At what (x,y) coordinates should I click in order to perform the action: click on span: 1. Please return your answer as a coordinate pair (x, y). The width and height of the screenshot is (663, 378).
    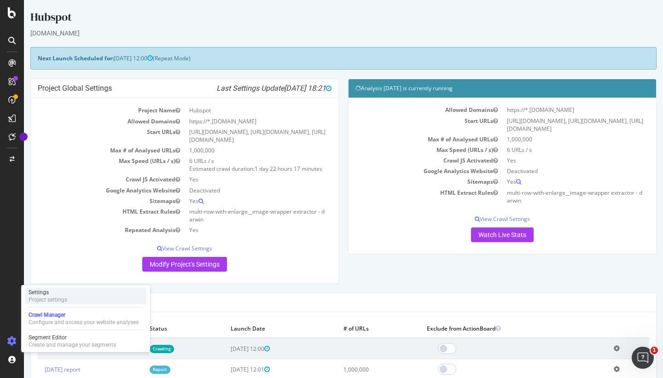
    Looking at the image, I should click on (654, 350).